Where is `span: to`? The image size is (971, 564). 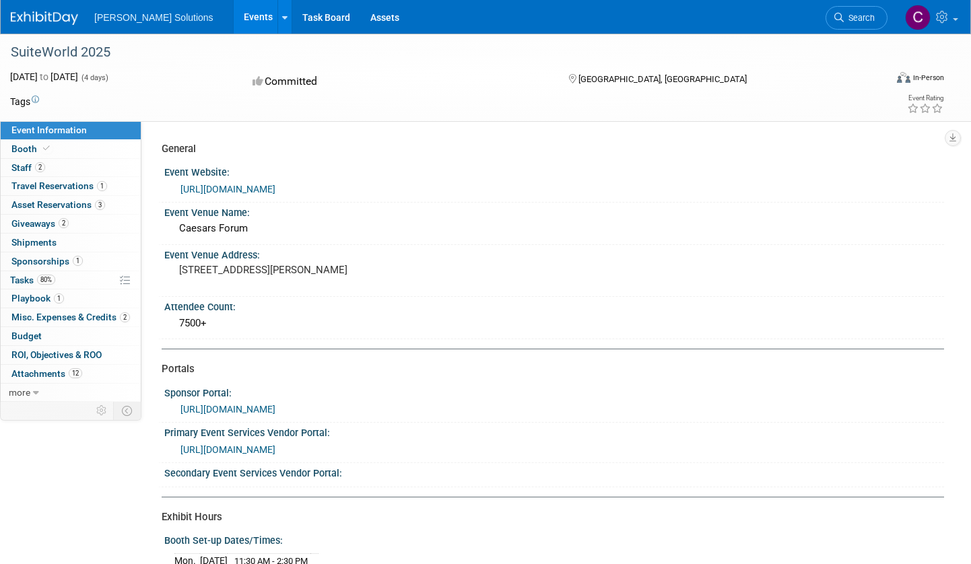
span: to is located at coordinates (44, 77).